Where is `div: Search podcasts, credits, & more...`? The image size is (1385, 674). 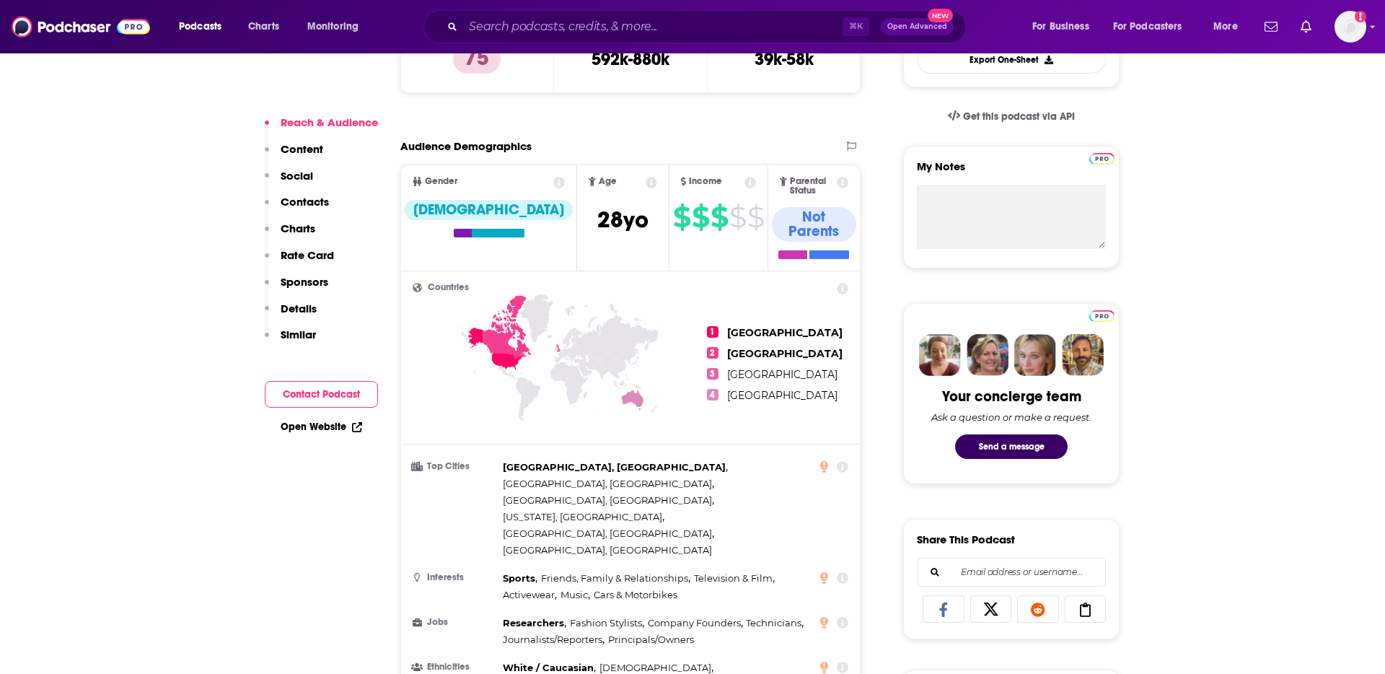 div: Search podcasts, credits, & more... is located at coordinates (708, 27).